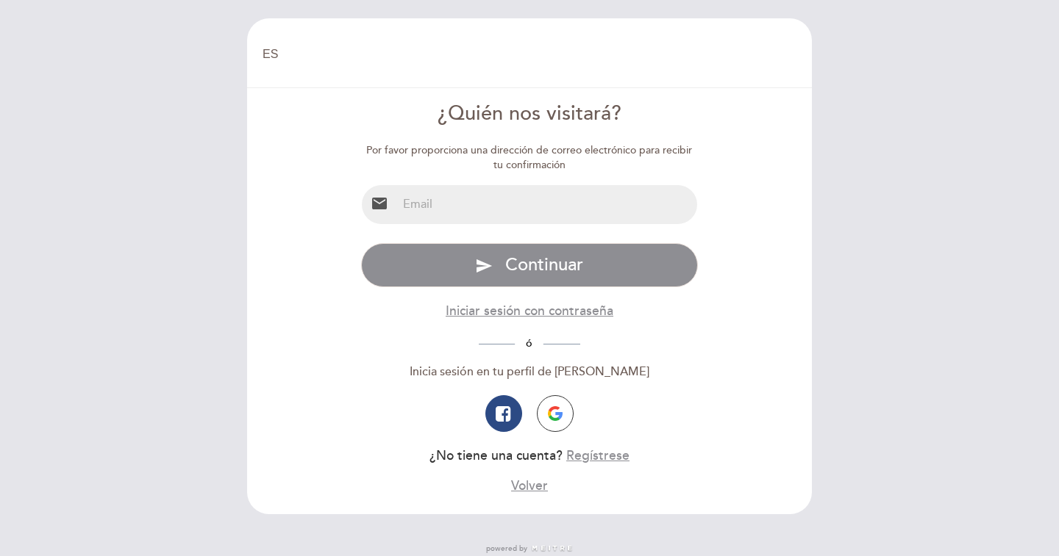  What do you see at coordinates (544, 265) in the screenshot?
I see `span: Continuar` at bounding box center [544, 265].